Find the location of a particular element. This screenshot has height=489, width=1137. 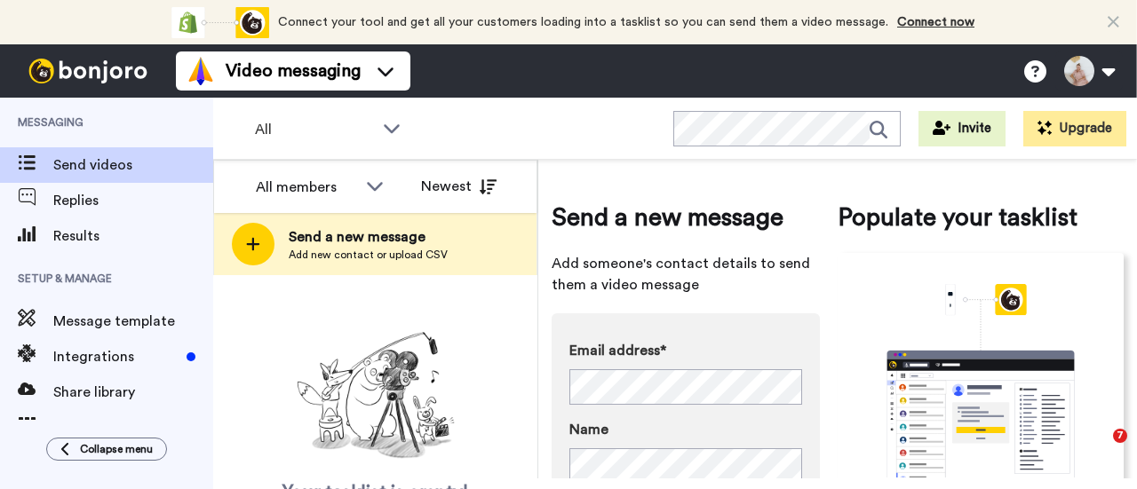

span: Send videos is located at coordinates (133, 165).